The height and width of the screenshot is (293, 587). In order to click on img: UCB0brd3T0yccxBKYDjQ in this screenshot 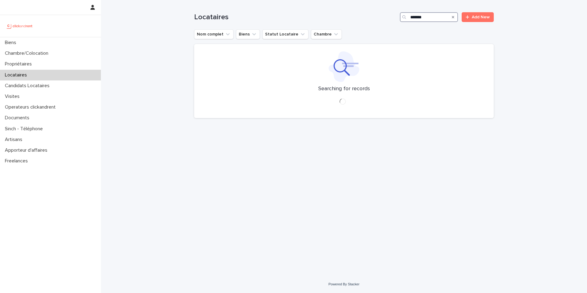, I will do `click(20, 26)`.